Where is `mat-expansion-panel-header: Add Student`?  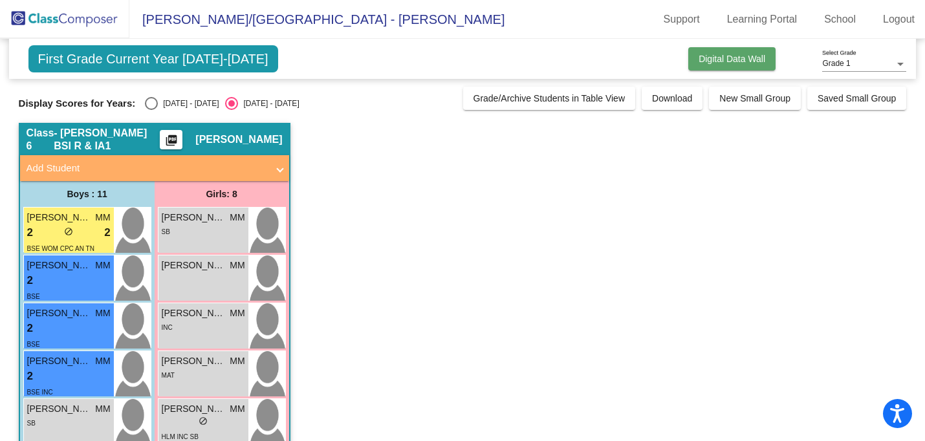 mat-expansion-panel-header: Add Student is located at coordinates (155, 168).